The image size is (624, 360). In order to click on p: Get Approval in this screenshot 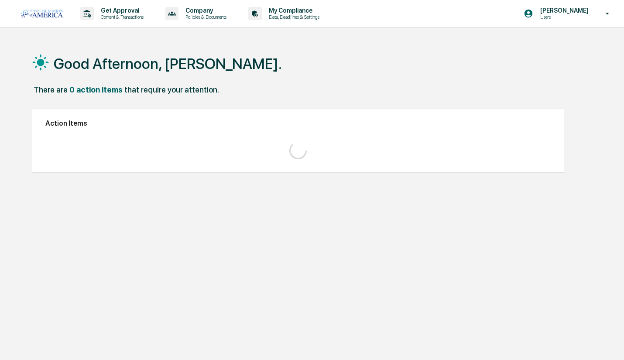, I will do `click(121, 10)`.